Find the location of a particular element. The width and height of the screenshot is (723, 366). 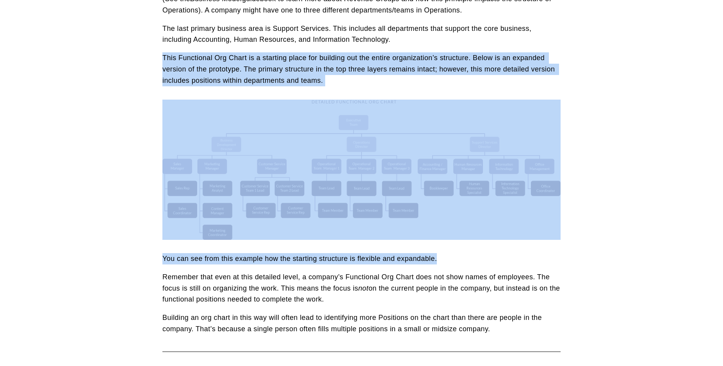

p: The last primary business area is Support Services. This includes all departments that support th... is located at coordinates (362, 34).